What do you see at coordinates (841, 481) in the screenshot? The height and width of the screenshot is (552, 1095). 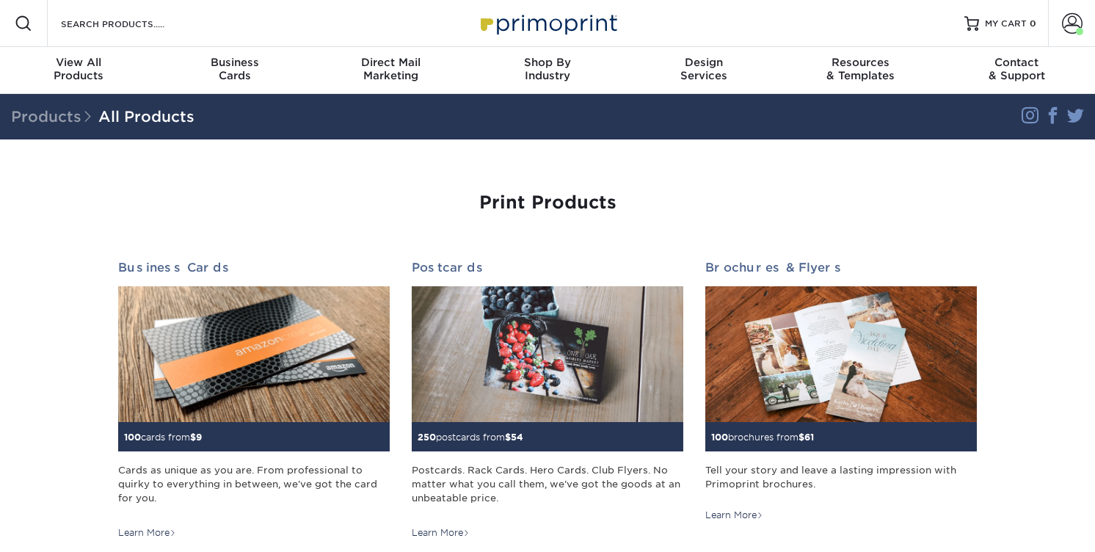 I see `div: Tell your story and leave a lasting impression with Primoprint brochures.` at bounding box center [841, 481].